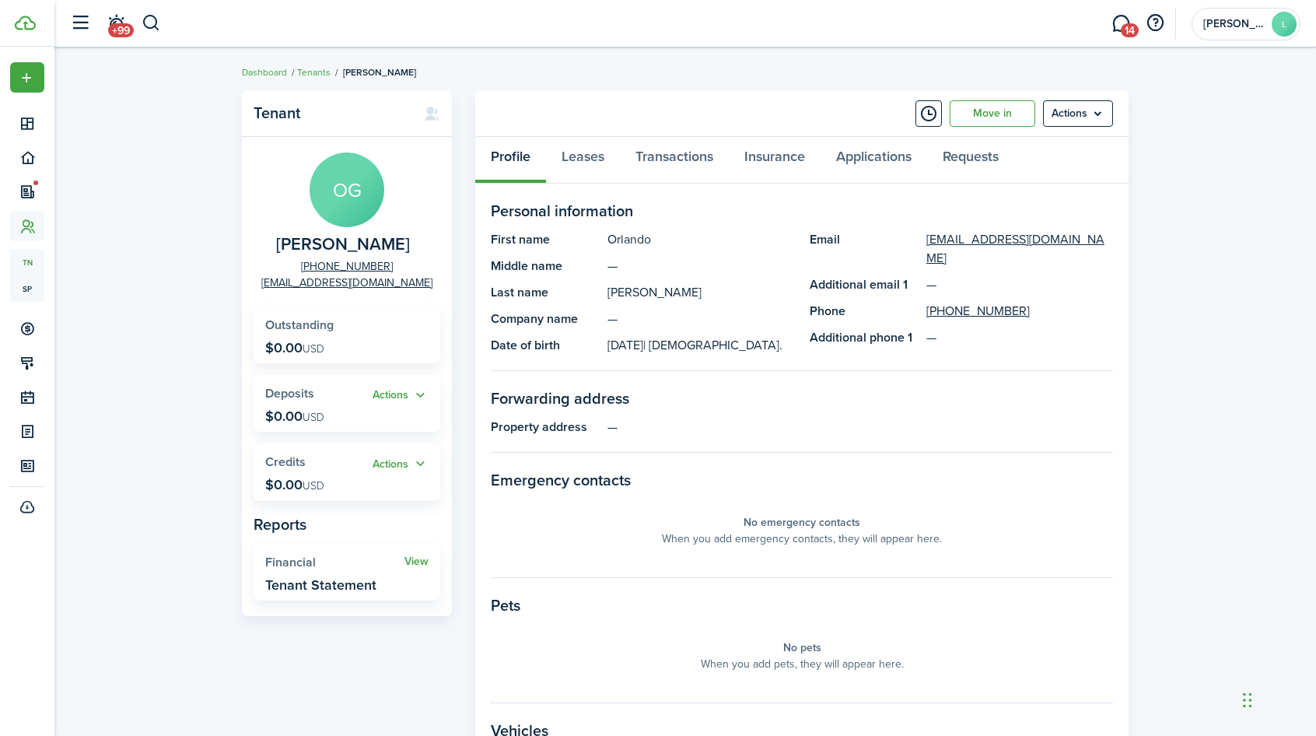 The image size is (1316, 736). What do you see at coordinates (701, 240) in the screenshot?
I see `panel-main-description: Orlando` at bounding box center [701, 240].